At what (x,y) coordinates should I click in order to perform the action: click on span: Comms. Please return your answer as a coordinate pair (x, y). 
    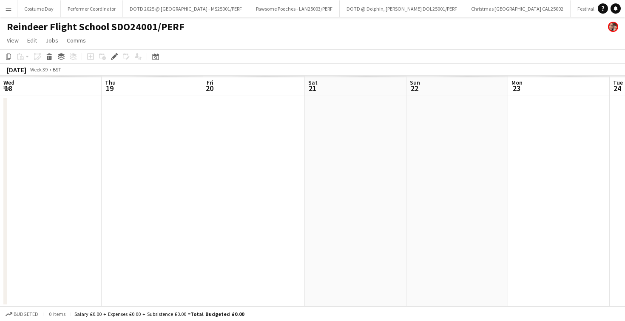
    Looking at the image, I should click on (76, 40).